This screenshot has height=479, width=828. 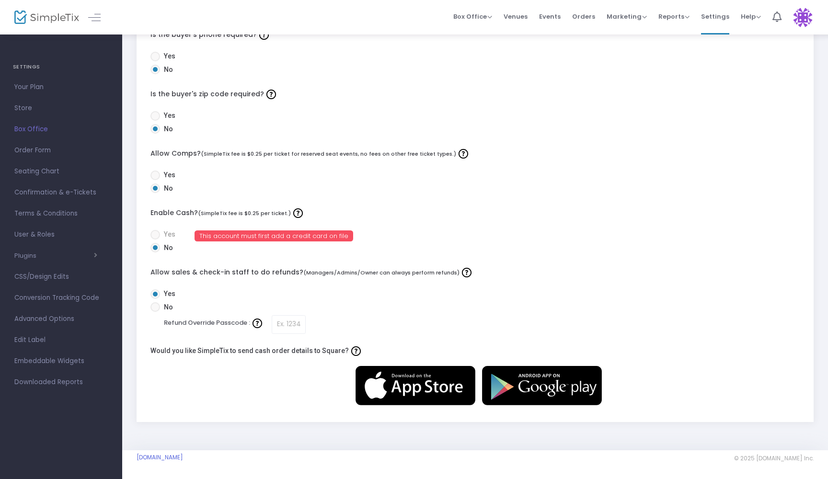 I want to click on span: Confirmation & e-Tickets, so click(x=61, y=193).